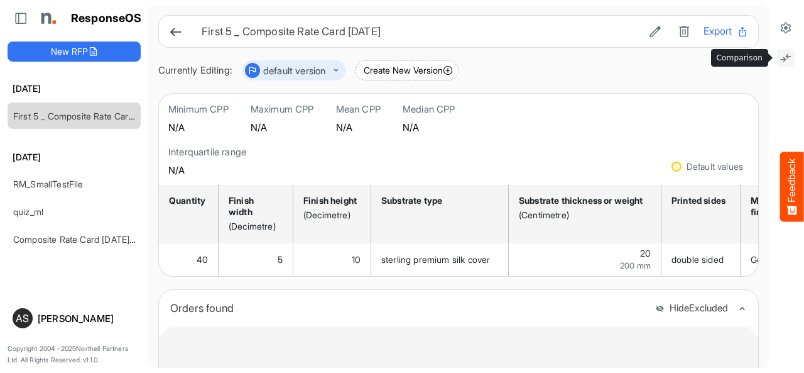  I want to click on div: Currently Editing:, so click(195, 70).